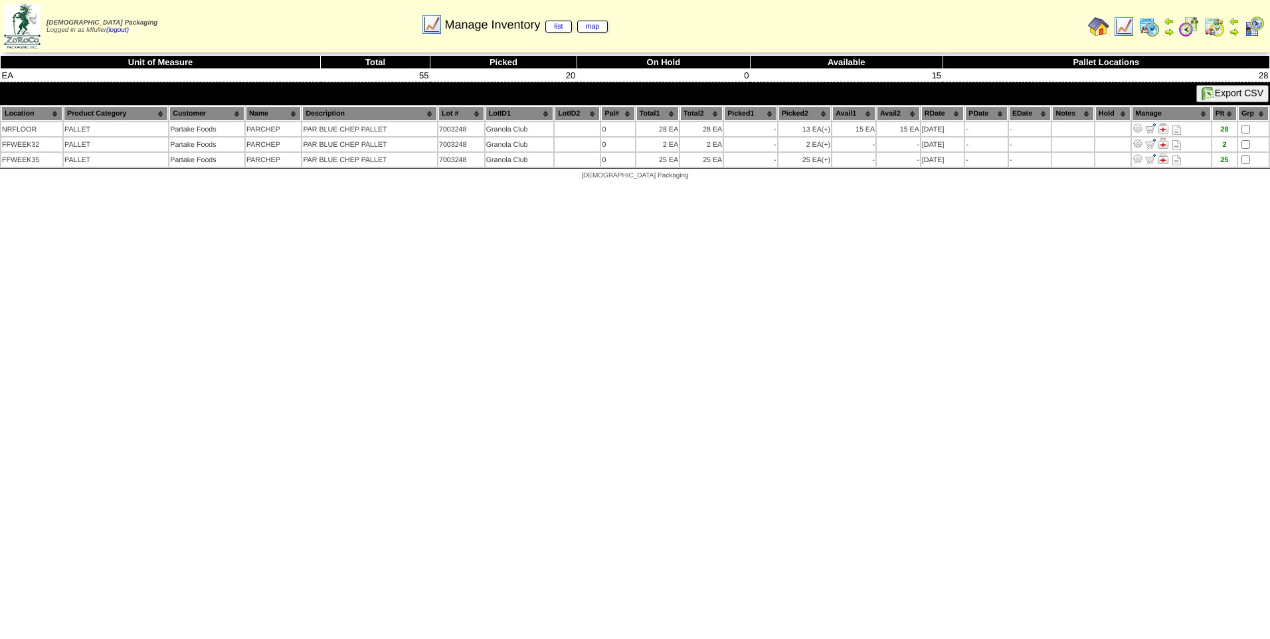 The image size is (1270, 639). What do you see at coordinates (1254, 27) in the screenshot?
I see `img: calendarcustomer.gif` at bounding box center [1254, 27].